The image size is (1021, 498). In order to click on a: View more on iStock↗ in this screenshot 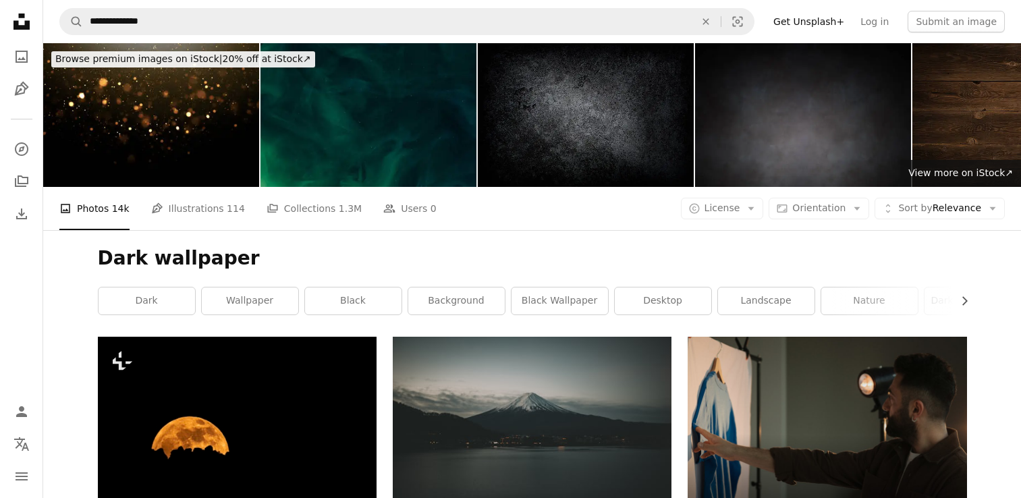, I will do `click(960, 173)`.